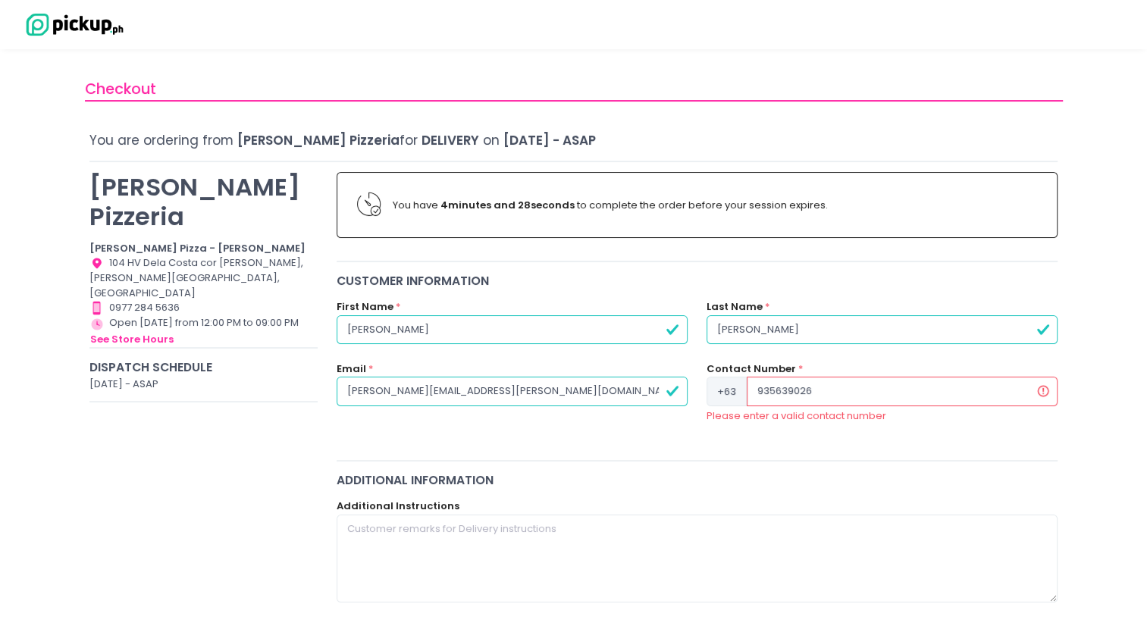  I want to click on b: 4 minutes and 28 seconds, so click(507, 205).